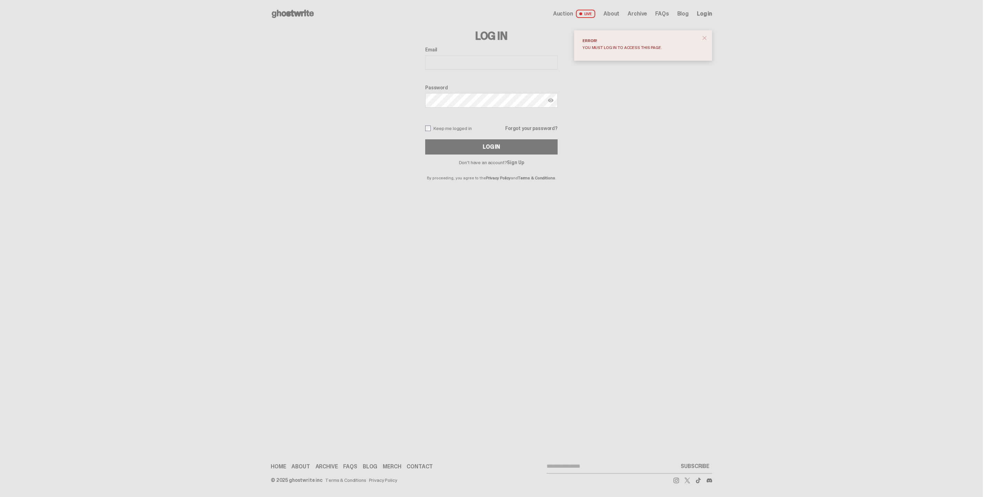  What do you see at coordinates (531, 128) in the screenshot?
I see `a: Forgot your password?` at bounding box center [531, 128].